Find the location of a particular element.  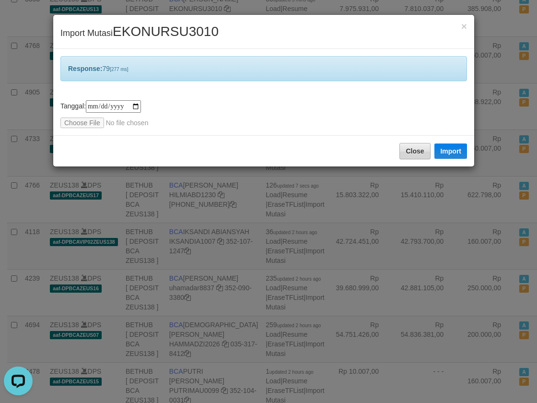

button: Import is located at coordinates (451, 151).